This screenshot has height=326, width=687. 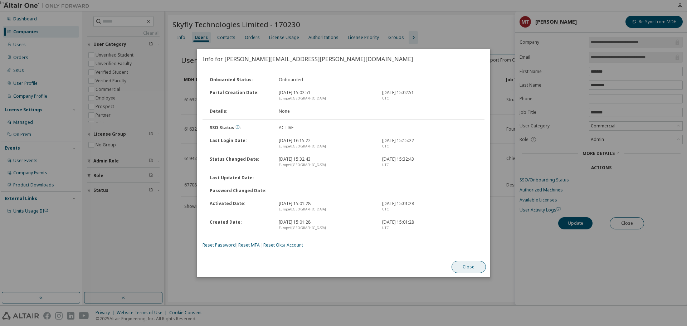 What do you see at coordinates (219, 245) in the screenshot?
I see `a: Reset Password` at bounding box center [219, 245].